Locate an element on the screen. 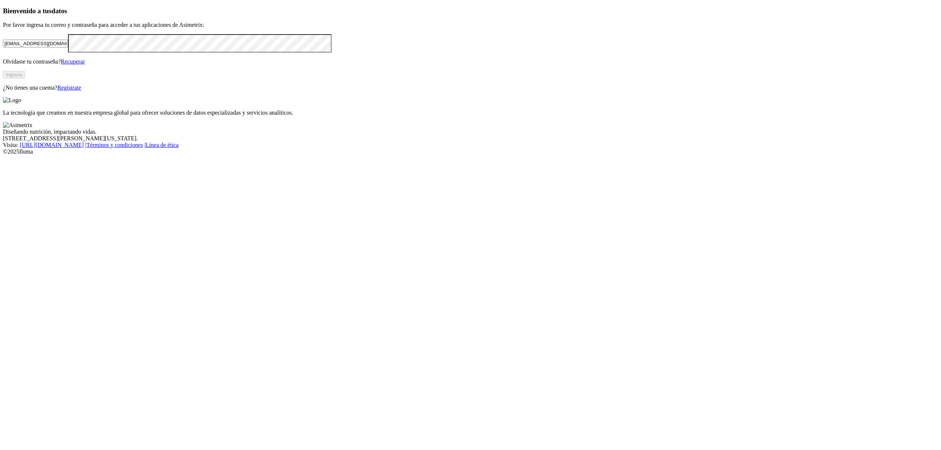 Image resolution: width=941 pixels, height=450 pixels. img: Logo is located at coordinates (12, 100).